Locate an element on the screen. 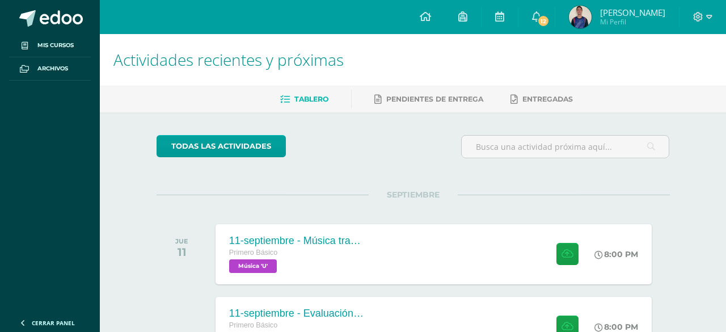 The width and height of the screenshot is (726, 332). span: SEPTIEMBRE is located at coordinates (413, 195).